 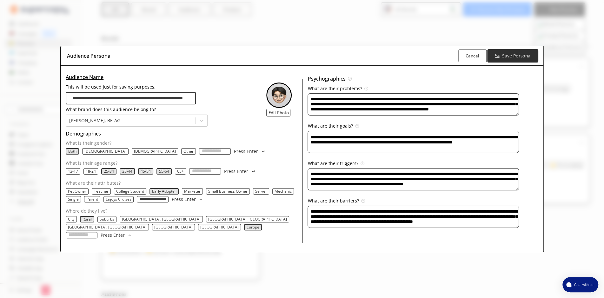 What do you see at coordinates (101, 191) in the screenshot?
I see `button: Teacher` at bounding box center [101, 191].